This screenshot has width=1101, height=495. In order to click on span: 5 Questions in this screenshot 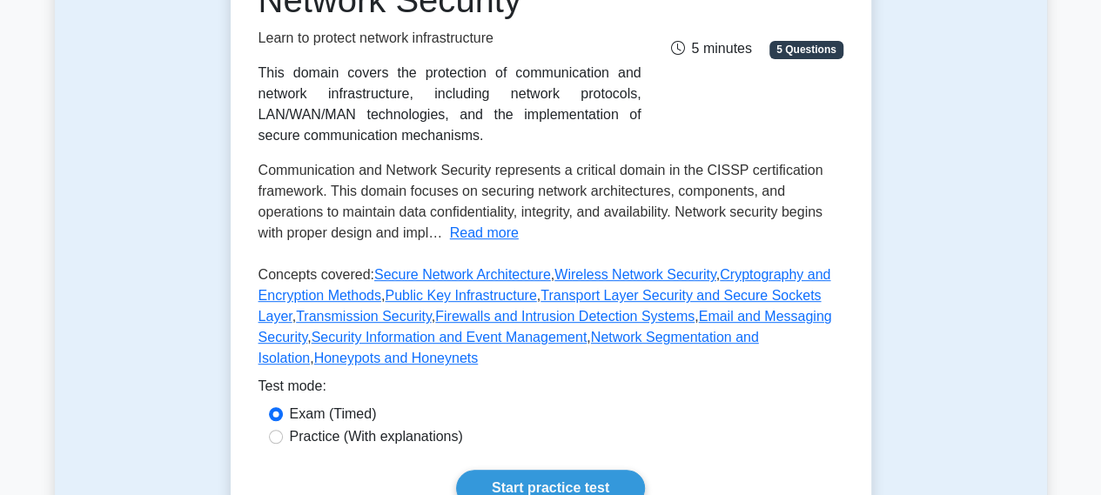, I will do `click(806, 50)`.